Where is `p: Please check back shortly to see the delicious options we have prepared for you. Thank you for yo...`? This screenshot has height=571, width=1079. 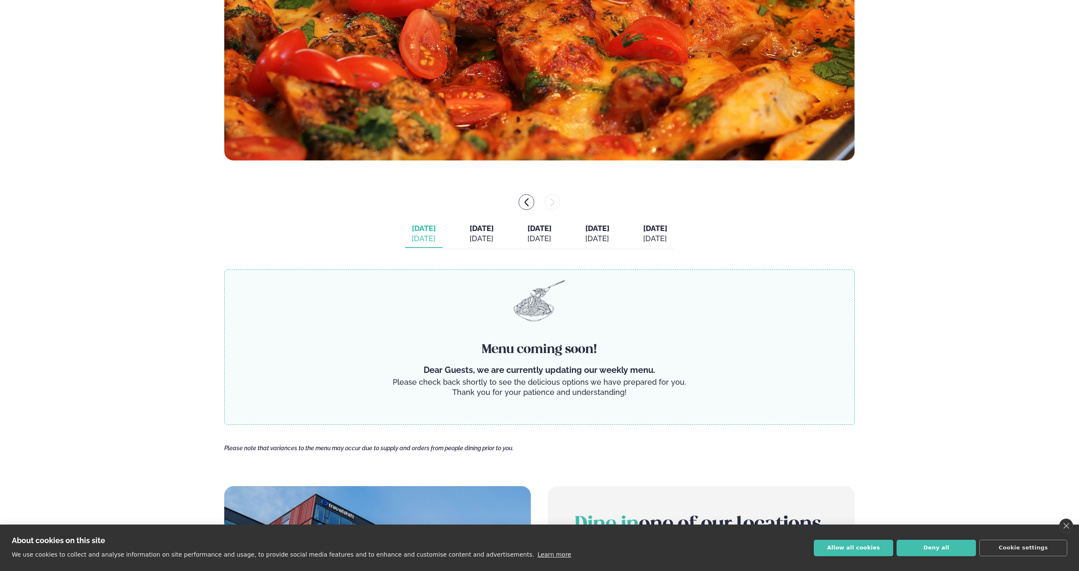
p: Please check back shortly to see the delicious options we have prepared for you. Thank you for yo... is located at coordinates (539, 387).